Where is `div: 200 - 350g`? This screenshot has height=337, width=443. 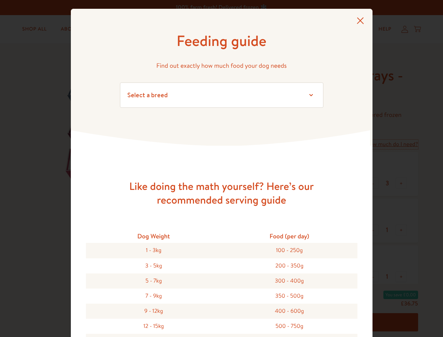
div: 200 - 350g is located at coordinates (290, 266).